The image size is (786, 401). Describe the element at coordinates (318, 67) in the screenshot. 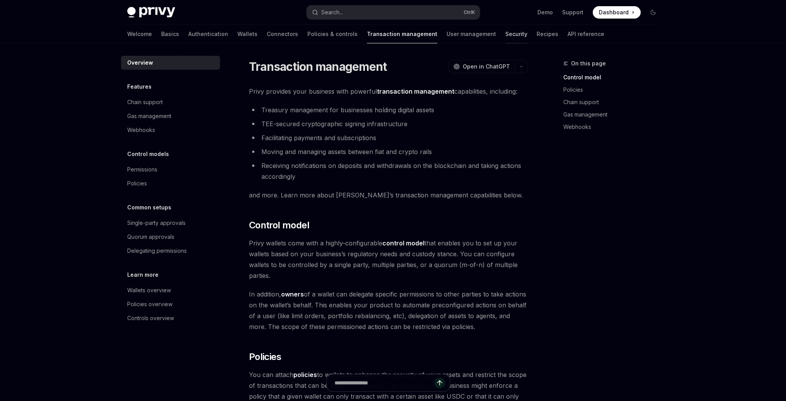

I see `h1: Transaction management` at that location.